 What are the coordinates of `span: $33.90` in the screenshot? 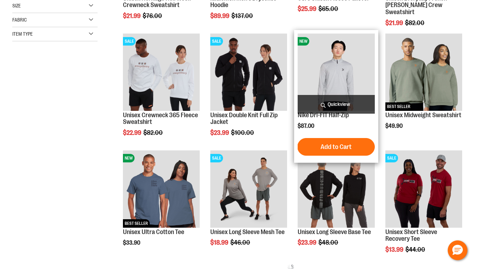 It's located at (132, 242).